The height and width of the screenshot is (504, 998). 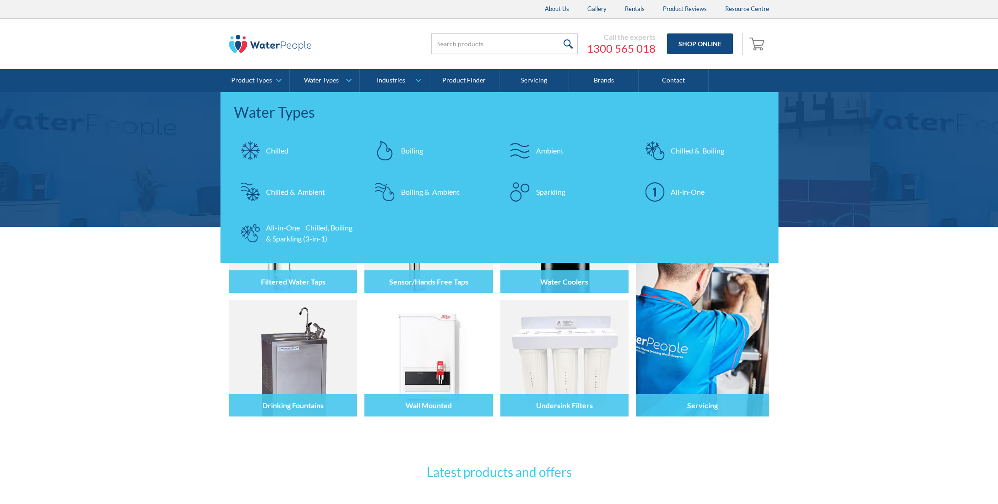 I want to click on div: Ambient, so click(x=550, y=151).